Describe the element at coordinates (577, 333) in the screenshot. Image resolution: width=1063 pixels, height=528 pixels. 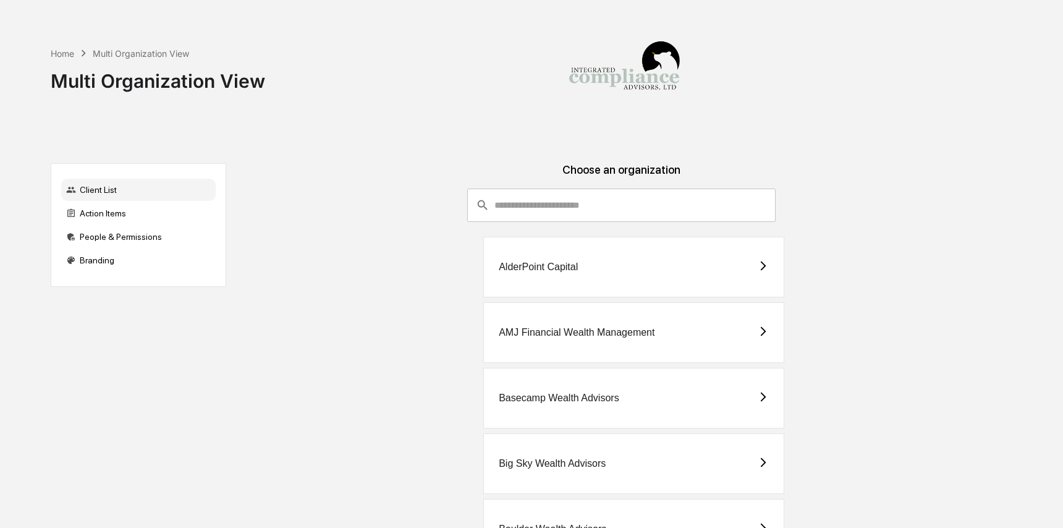
I see `div: AMJ Financial Wealth Management` at that location.